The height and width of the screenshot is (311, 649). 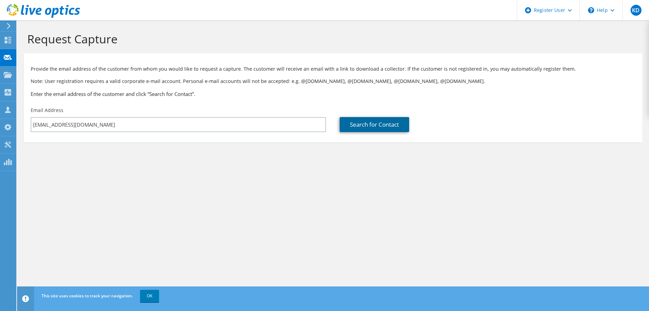 What do you see at coordinates (87, 295) in the screenshot?
I see `span: This site uses cookies to track your navigation.` at bounding box center [87, 295].